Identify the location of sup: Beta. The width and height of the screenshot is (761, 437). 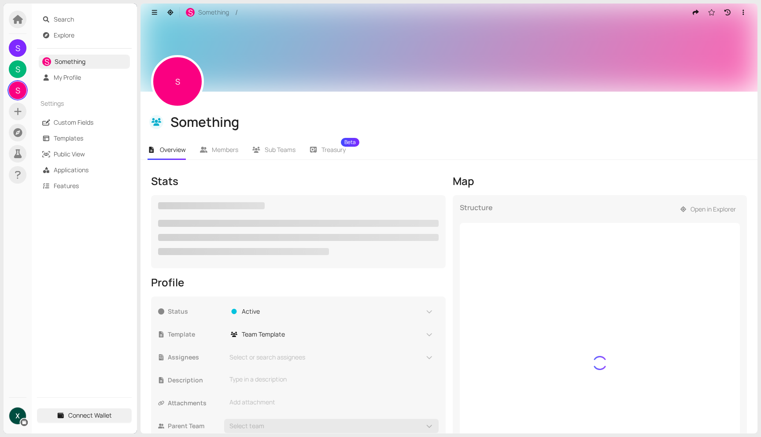
(350, 142).